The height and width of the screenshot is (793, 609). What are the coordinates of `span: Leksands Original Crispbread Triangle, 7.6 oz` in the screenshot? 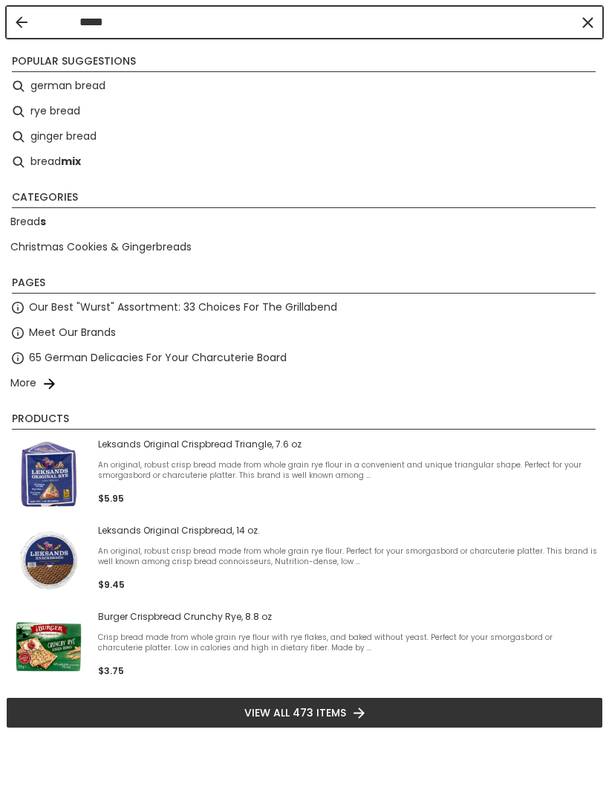 It's located at (348, 444).